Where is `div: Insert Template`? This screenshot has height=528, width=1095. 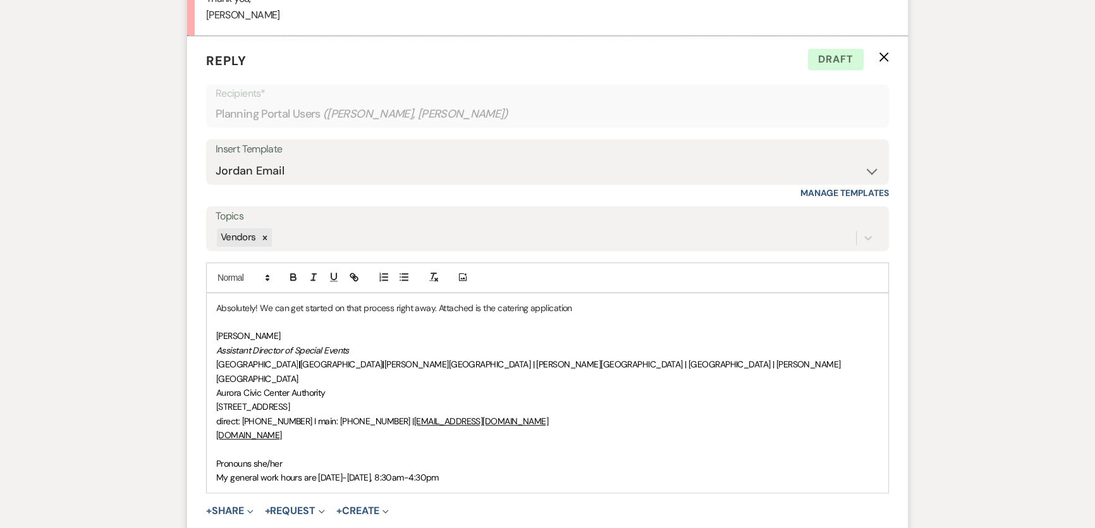 div: Insert Template is located at coordinates (547, 149).